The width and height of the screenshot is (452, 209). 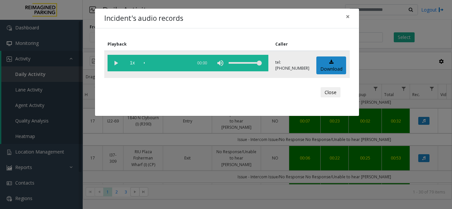 I want to click on span: playback speed button, so click(x=132, y=63).